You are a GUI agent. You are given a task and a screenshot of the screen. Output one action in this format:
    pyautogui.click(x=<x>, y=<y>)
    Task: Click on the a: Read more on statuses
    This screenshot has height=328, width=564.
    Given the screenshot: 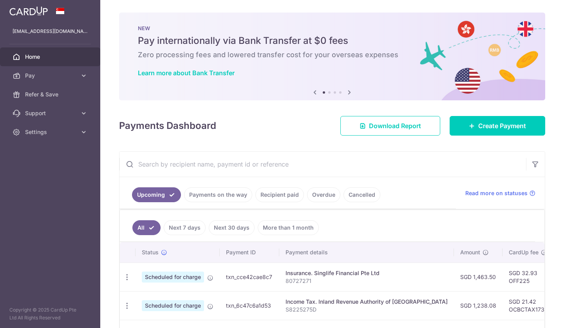 What is the action you would take?
    pyautogui.click(x=500, y=193)
    